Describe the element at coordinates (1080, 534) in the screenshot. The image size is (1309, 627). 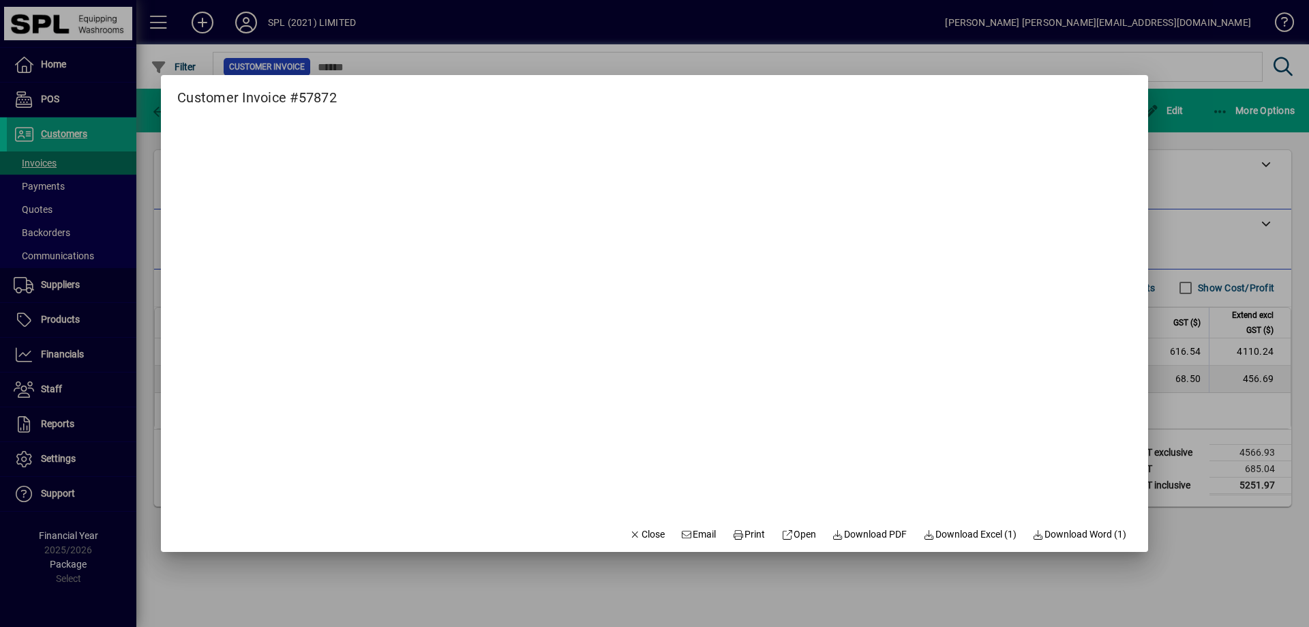
I see `button: Download Word (1)` at that location.